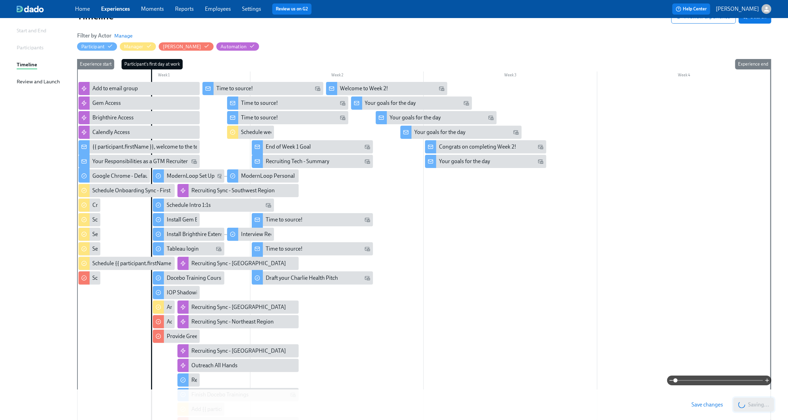 The image size is (788, 420). What do you see at coordinates (133, 47) in the screenshot?
I see `div: Hide Manager` at bounding box center [133, 47].